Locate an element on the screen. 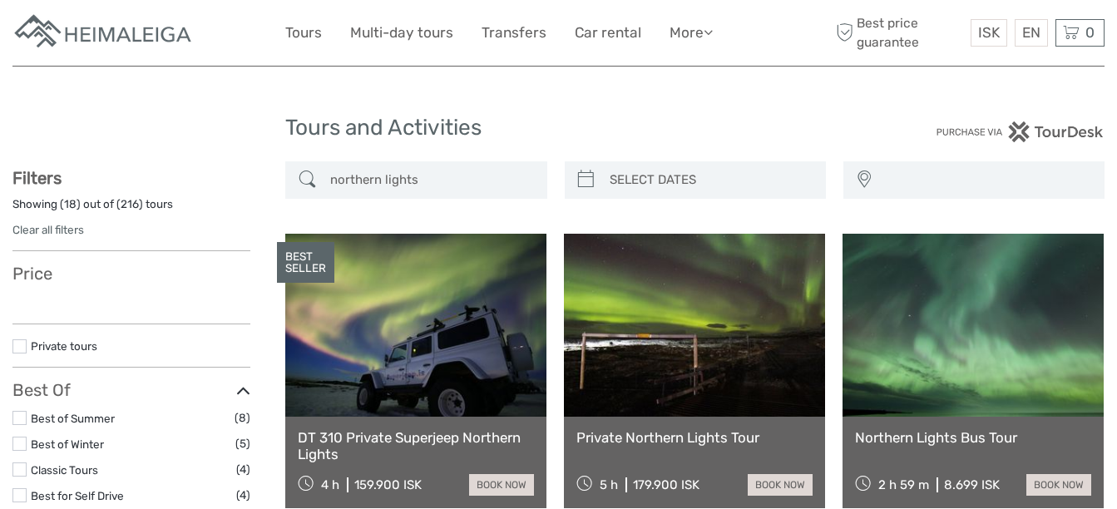  span: 2 h 59 m is located at coordinates (903, 485).